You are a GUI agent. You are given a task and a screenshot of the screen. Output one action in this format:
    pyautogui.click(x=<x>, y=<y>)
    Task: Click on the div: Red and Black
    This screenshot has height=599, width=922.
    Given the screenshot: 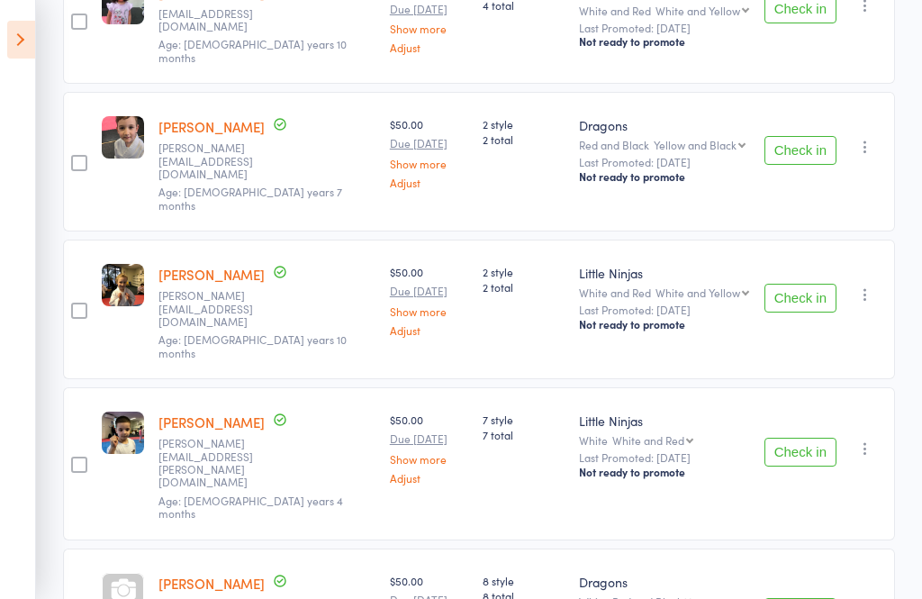 What is the action you would take?
    pyautogui.click(x=664, y=144)
    